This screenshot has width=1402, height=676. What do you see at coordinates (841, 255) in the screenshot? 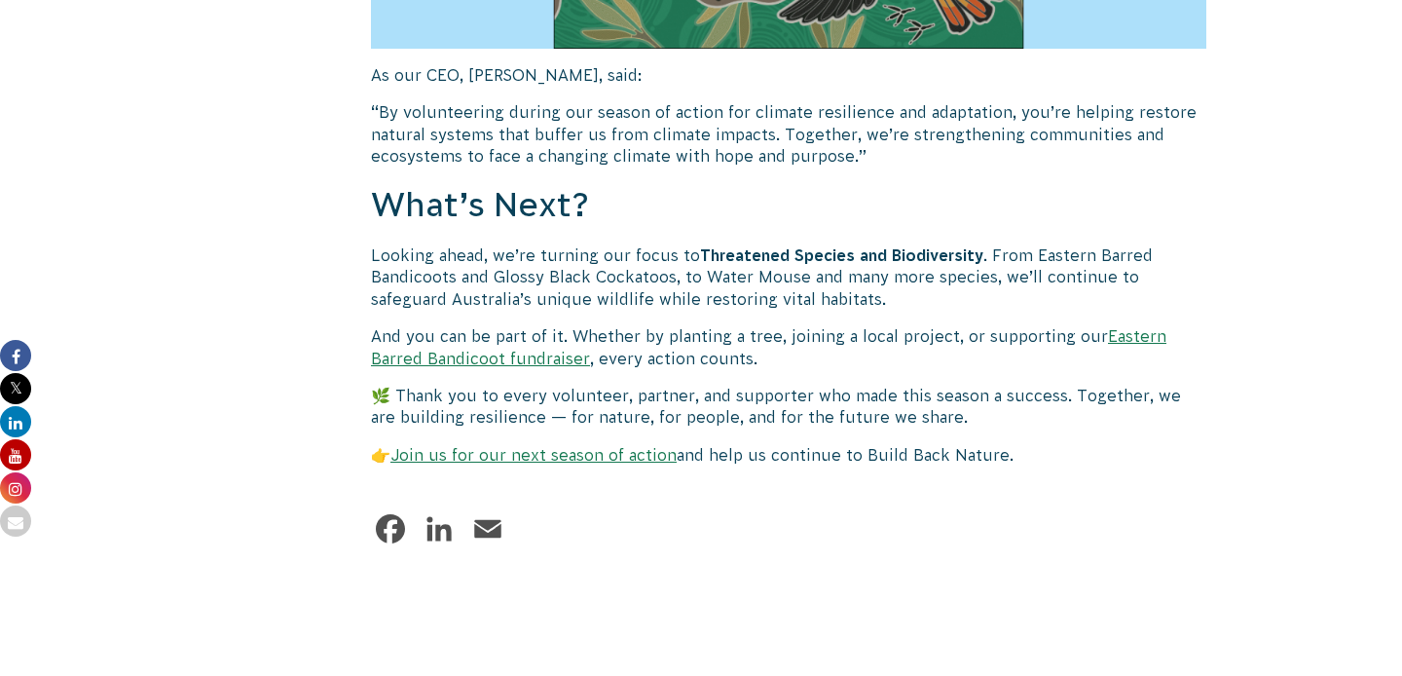
I see `b: Threatened Species and Biodiversity` at bounding box center [841, 255].